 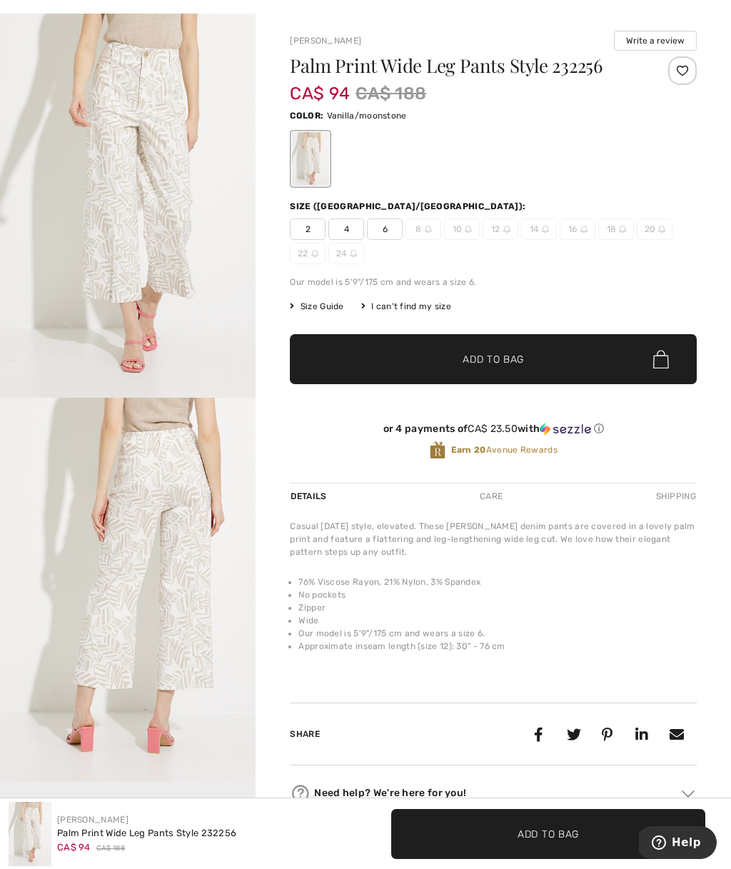 What do you see at coordinates (565, 429) in the screenshot?
I see `img: Sezzle` at bounding box center [565, 429].